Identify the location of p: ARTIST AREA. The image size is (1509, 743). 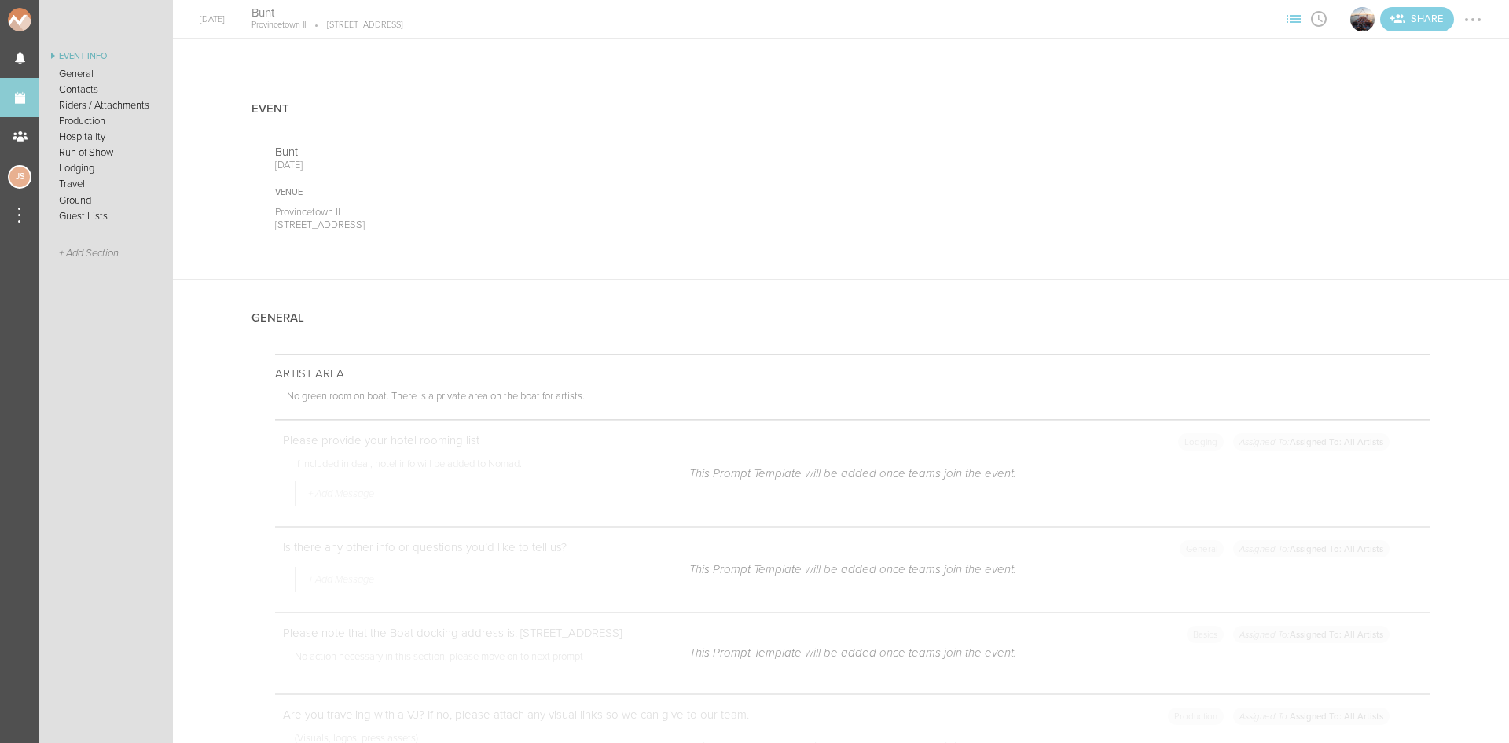
(853, 373).